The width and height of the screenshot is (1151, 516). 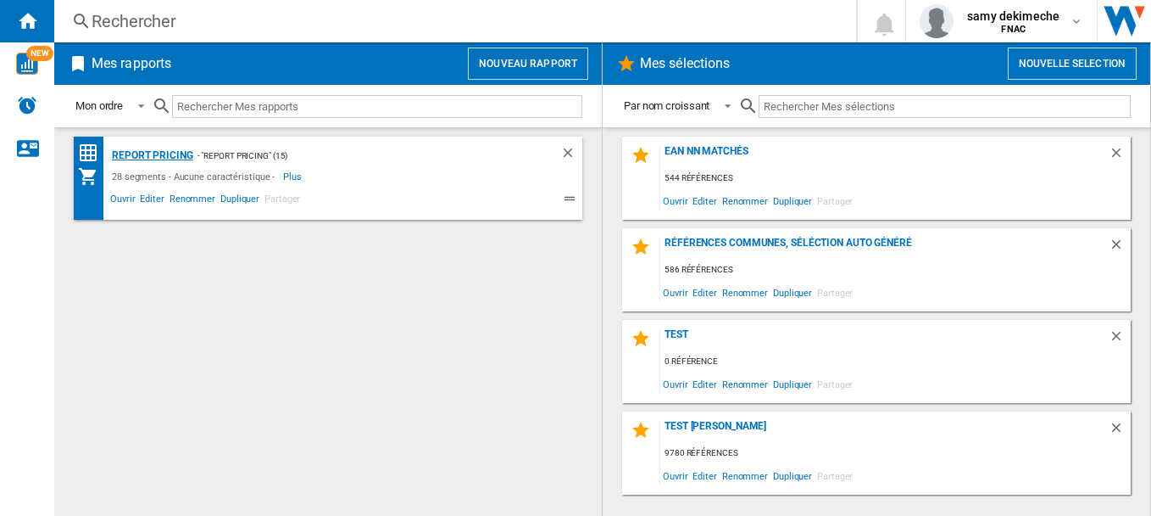 What do you see at coordinates (452, 21) in the screenshot?
I see `div: Rechercher` at bounding box center [452, 21].